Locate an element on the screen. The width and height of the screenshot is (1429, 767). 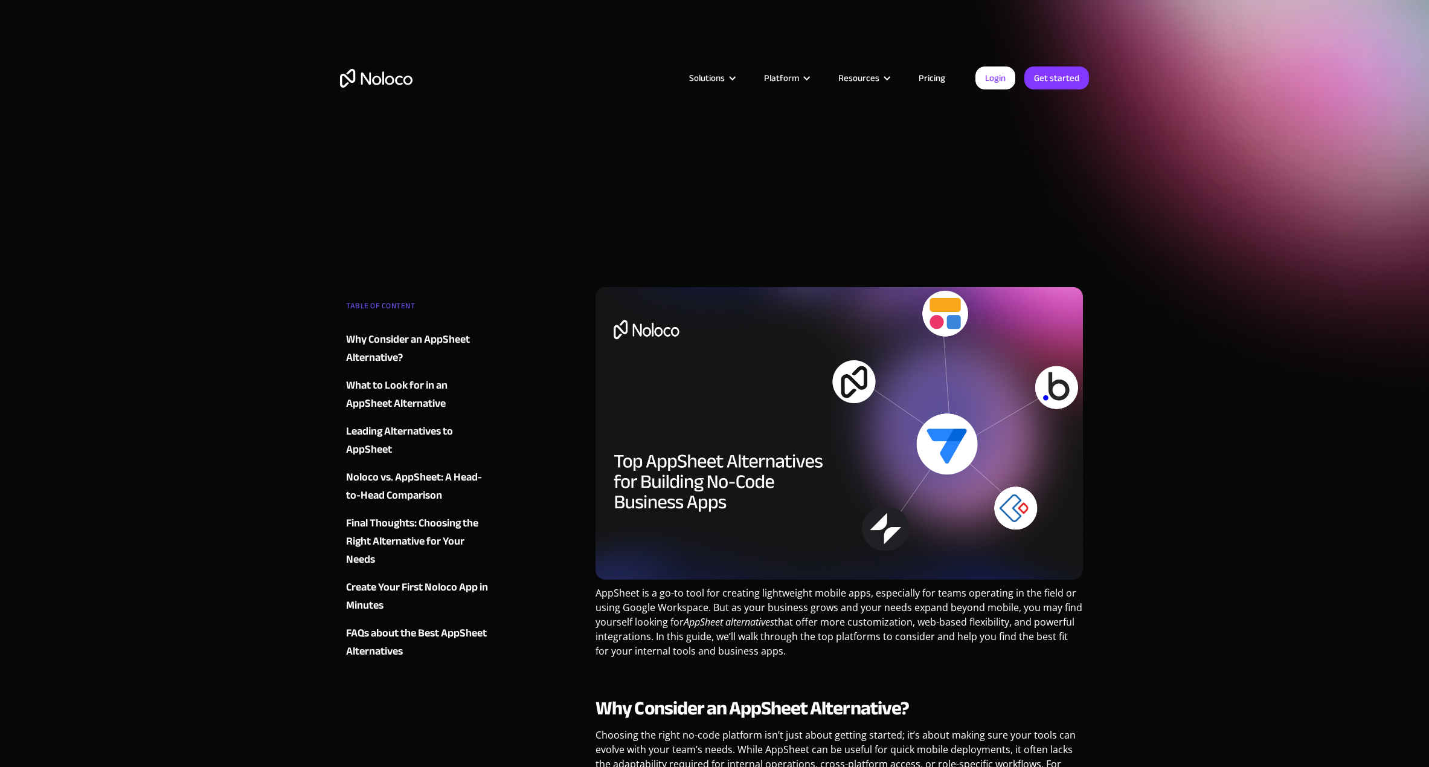
div: Why Consider an AppSheet Alternative? is located at coordinates (419, 349).